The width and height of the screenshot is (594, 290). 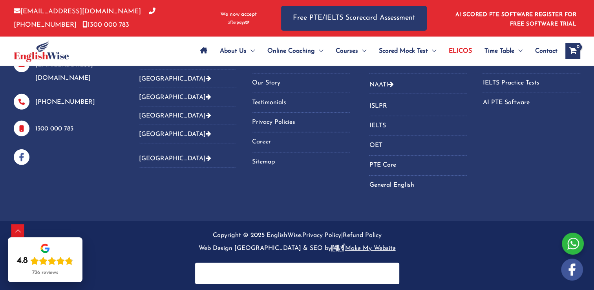 What do you see at coordinates (573, 51) in the screenshot?
I see `a: View Shopping Cart, empty` at bounding box center [573, 51].